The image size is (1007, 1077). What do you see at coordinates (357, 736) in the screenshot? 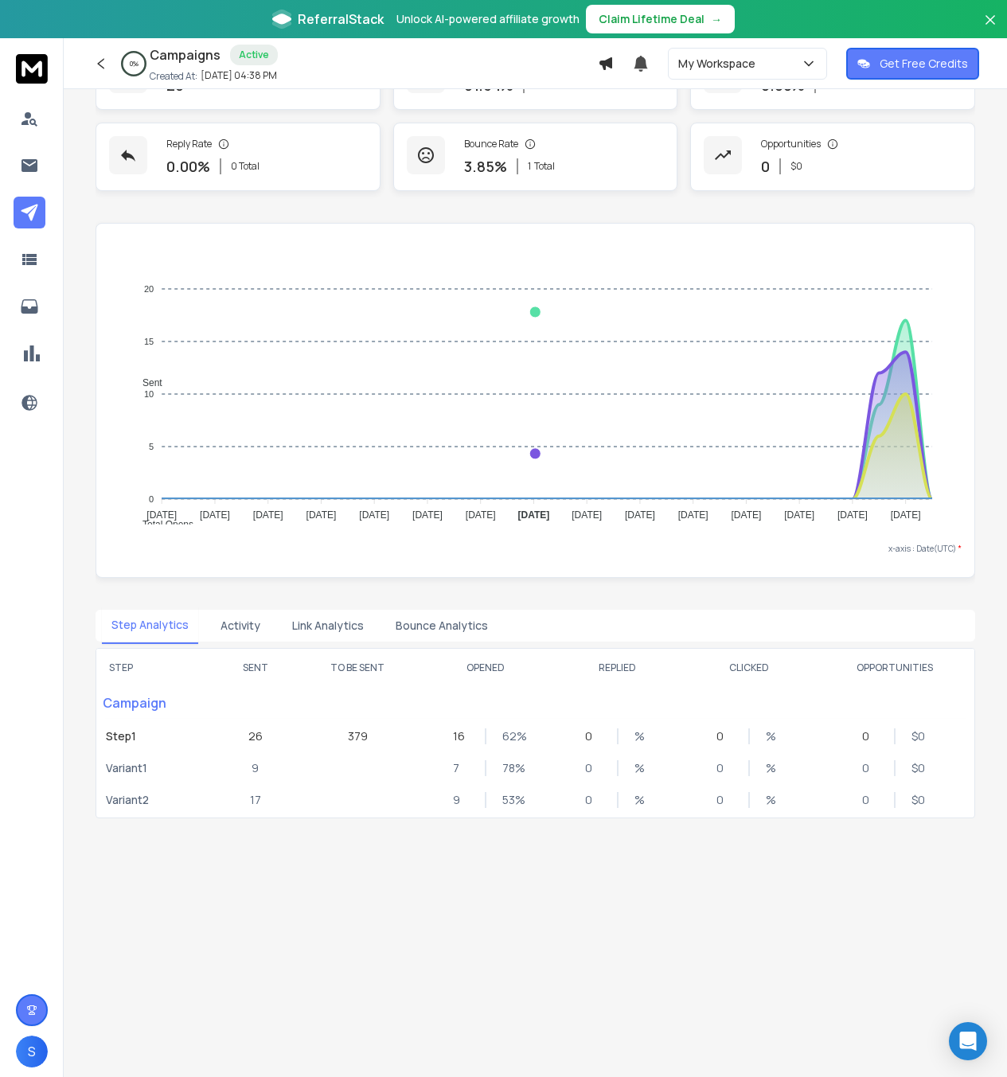
I see `p: 379` at bounding box center [357, 736].